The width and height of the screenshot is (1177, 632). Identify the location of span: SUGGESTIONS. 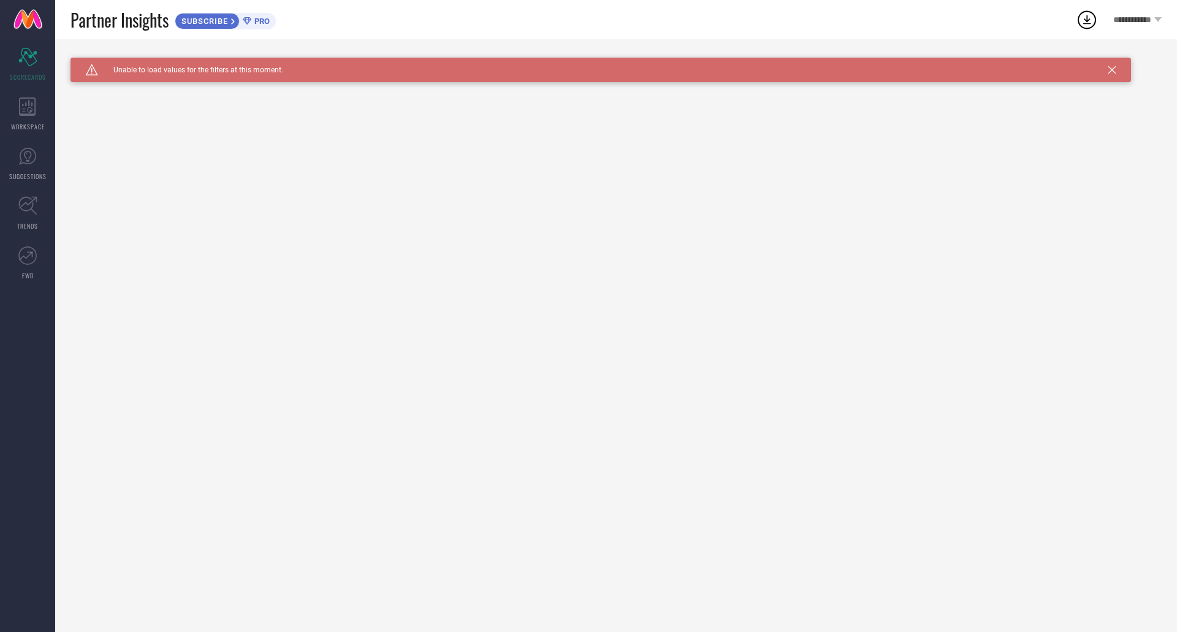
(28, 176).